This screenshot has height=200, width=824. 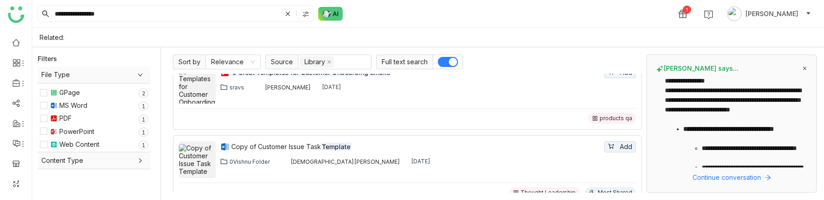 I want to click on em: Template, so click(x=336, y=147).